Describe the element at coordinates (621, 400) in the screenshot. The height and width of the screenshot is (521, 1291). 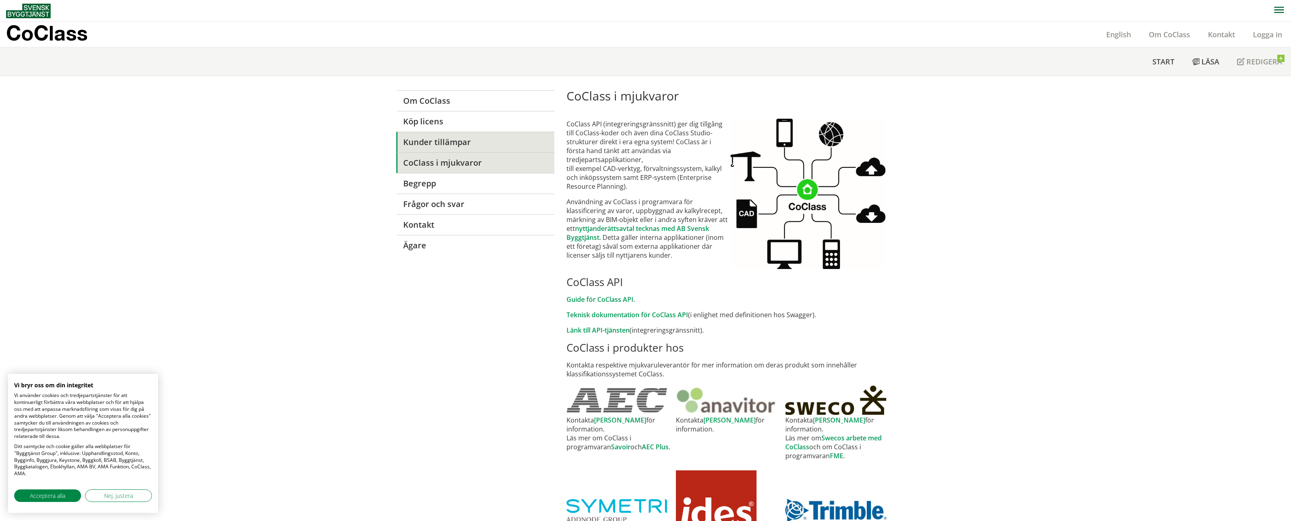
I see `a: AEC's webbsida` at that location.